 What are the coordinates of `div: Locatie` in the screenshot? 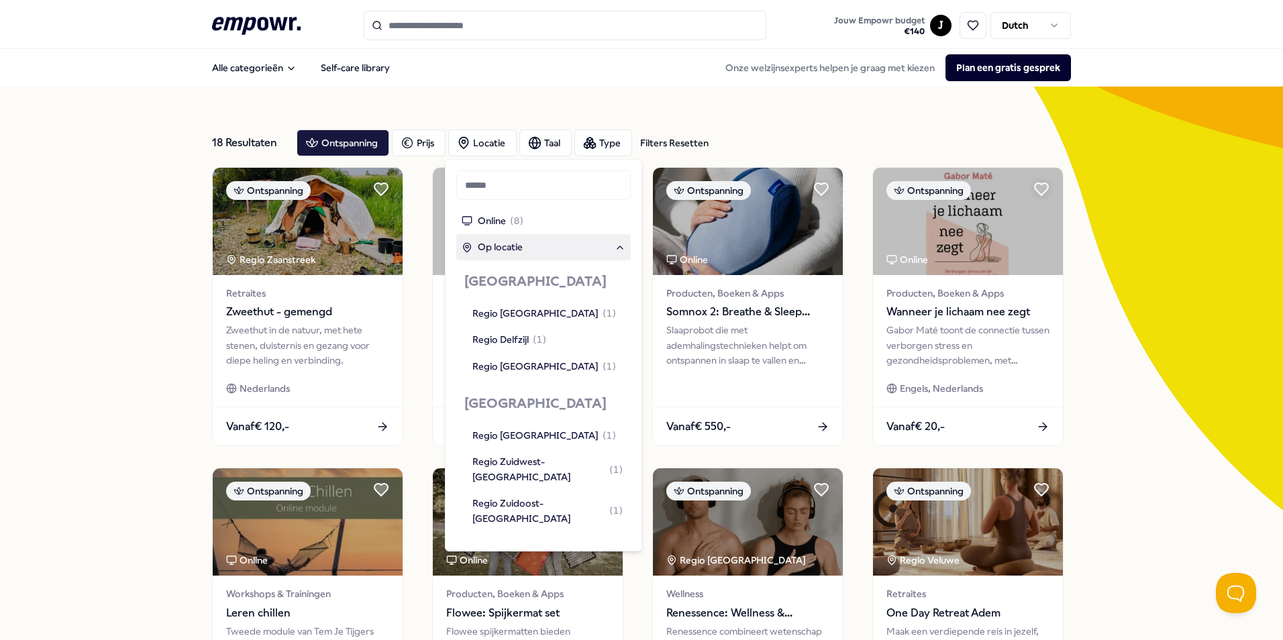 It's located at (482, 143).